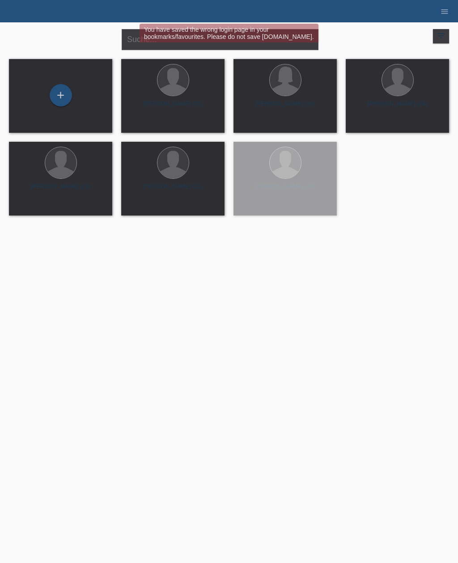 The width and height of the screenshot is (458, 563). I want to click on div: Kund*in hinzufügen, so click(61, 95).